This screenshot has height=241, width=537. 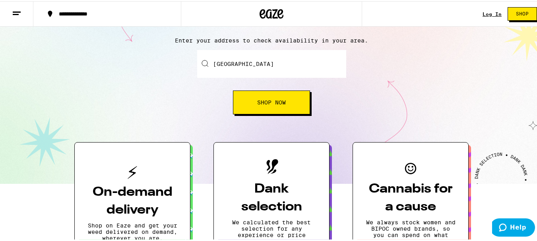 I want to click on span: Shop Now, so click(x=271, y=101).